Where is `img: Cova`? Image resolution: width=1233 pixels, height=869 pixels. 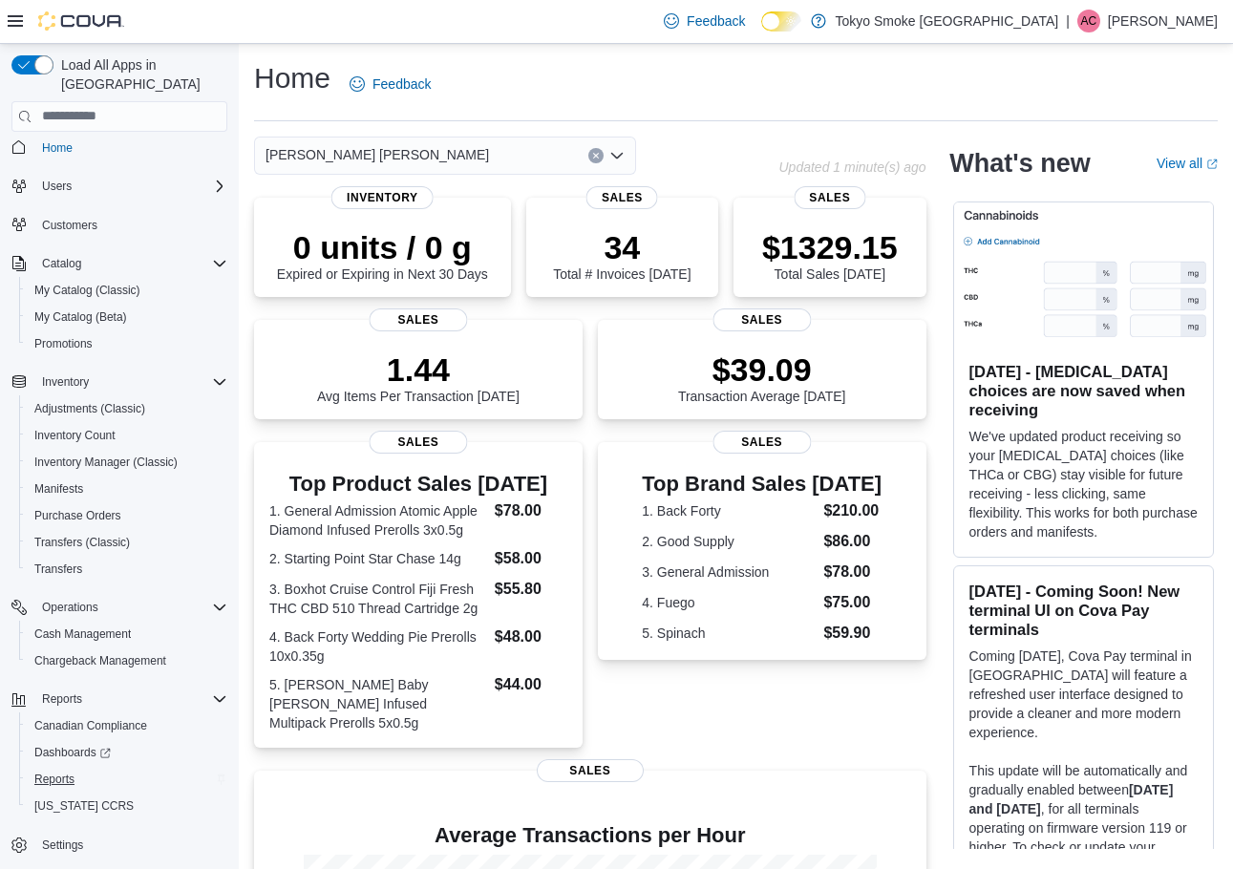 img: Cova is located at coordinates (81, 21).